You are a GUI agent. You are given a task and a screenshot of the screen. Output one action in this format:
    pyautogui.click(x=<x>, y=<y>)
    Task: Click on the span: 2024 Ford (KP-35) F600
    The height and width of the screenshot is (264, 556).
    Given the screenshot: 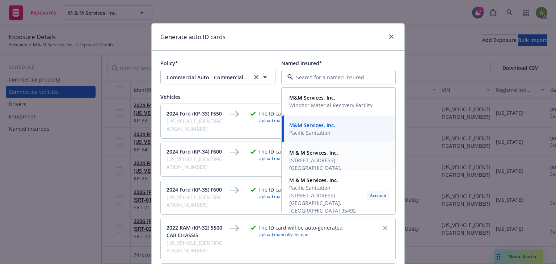 What is the action you would take?
    pyautogui.click(x=196, y=189)
    